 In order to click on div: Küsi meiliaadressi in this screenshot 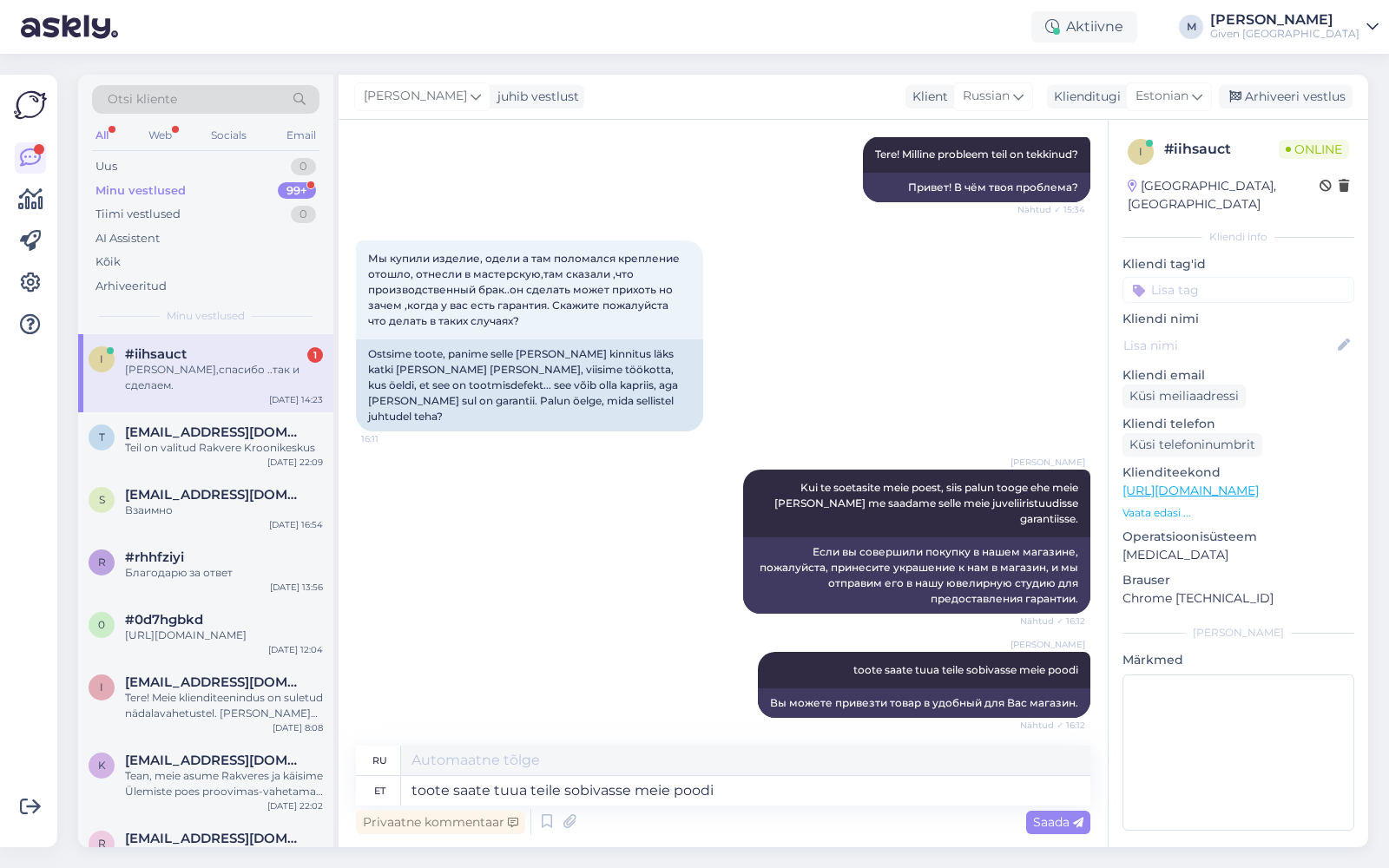, I will do `click(1184, 396)`.